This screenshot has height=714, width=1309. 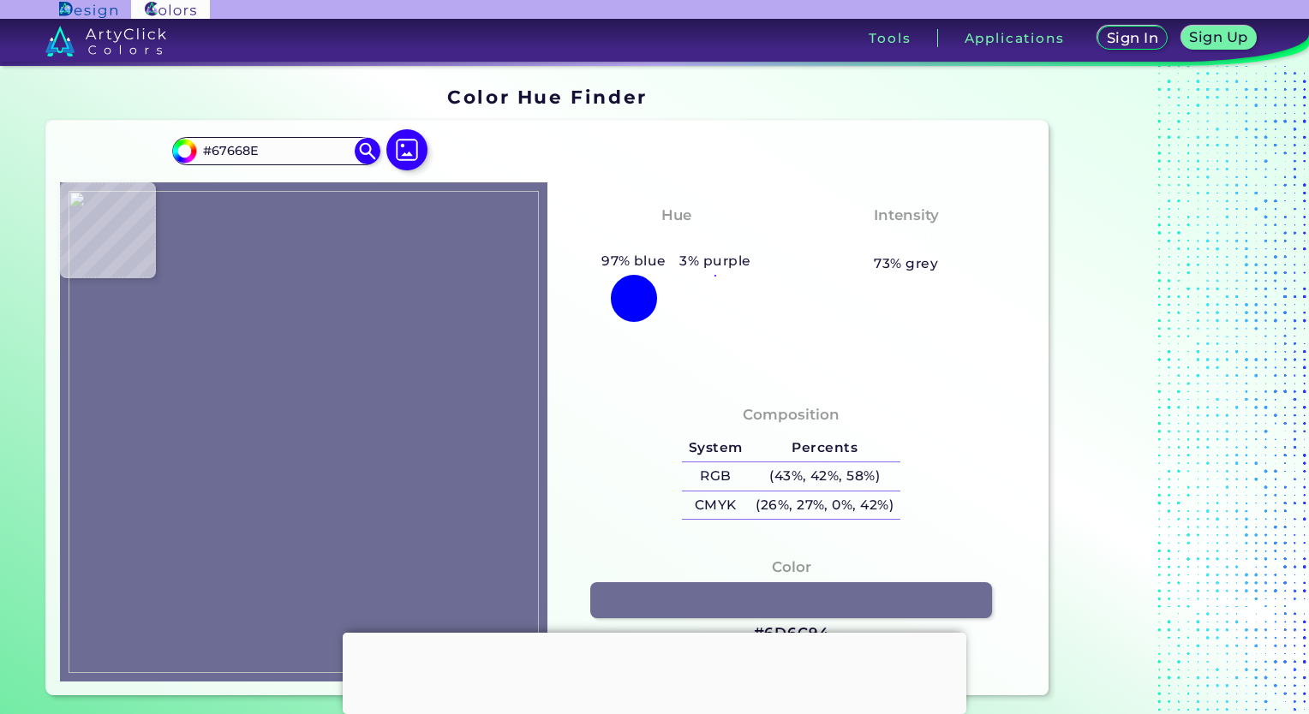 What do you see at coordinates (1218, 38) in the screenshot?
I see `a: Sign Up` at bounding box center [1218, 38].